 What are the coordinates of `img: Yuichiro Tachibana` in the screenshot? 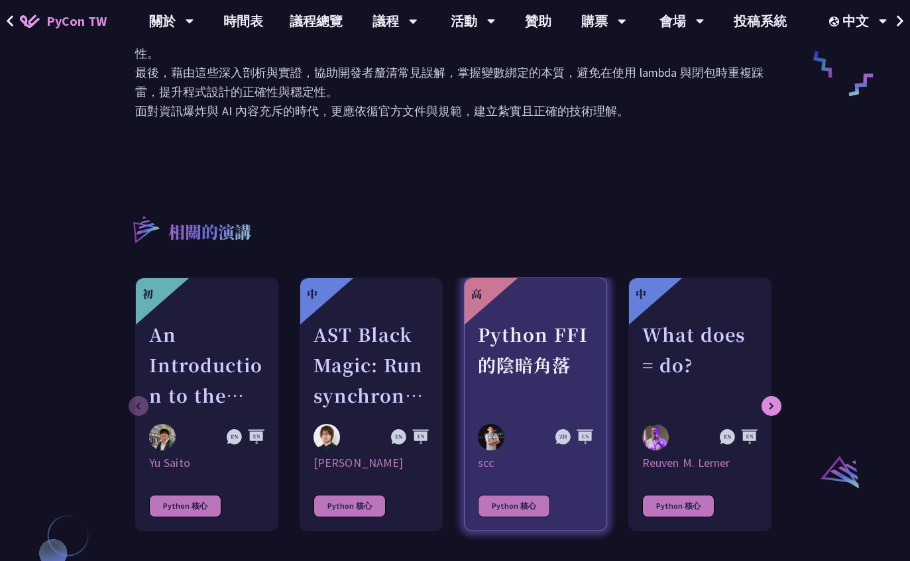 It's located at (327, 437).